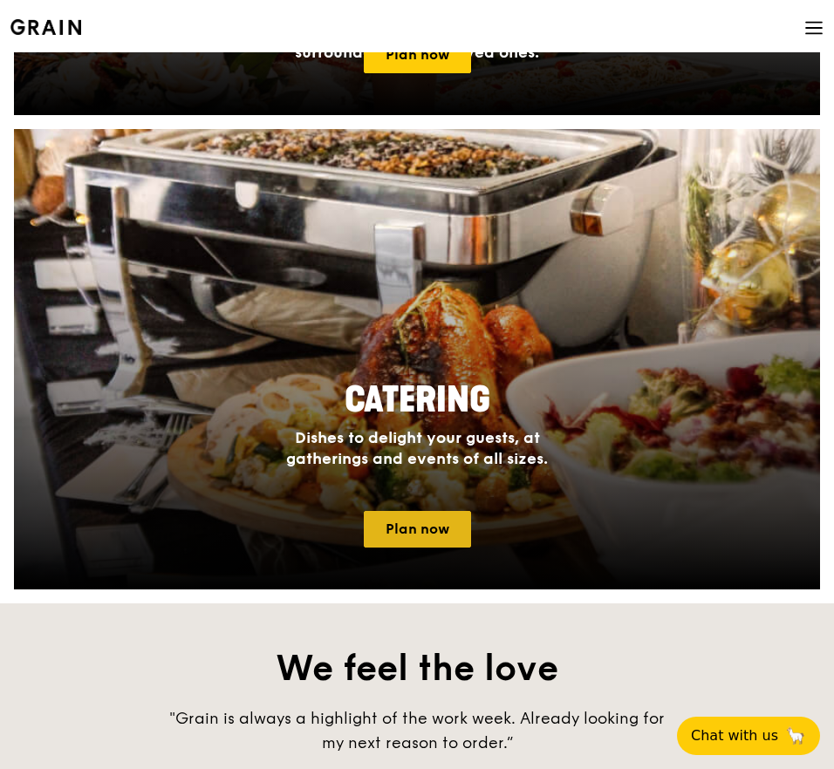 Image resolution: width=834 pixels, height=769 pixels. What do you see at coordinates (45, 27) in the screenshot?
I see `img: Grain` at bounding box center [45, 27].